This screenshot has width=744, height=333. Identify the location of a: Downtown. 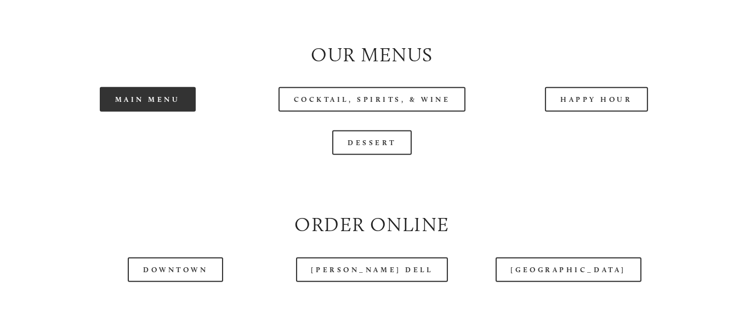
(175, 270).